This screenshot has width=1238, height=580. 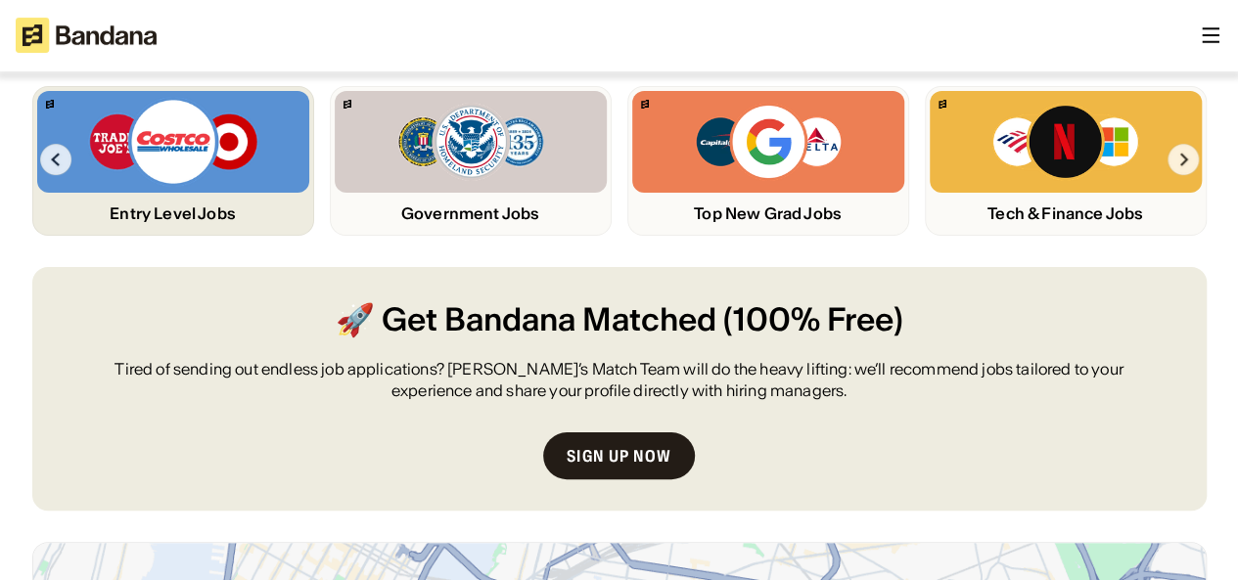 What do you see at coordinates (1066, 213) in the screenshot?
I see `div: Tech & Finance Jobs` at bounding box center [1066, 213].